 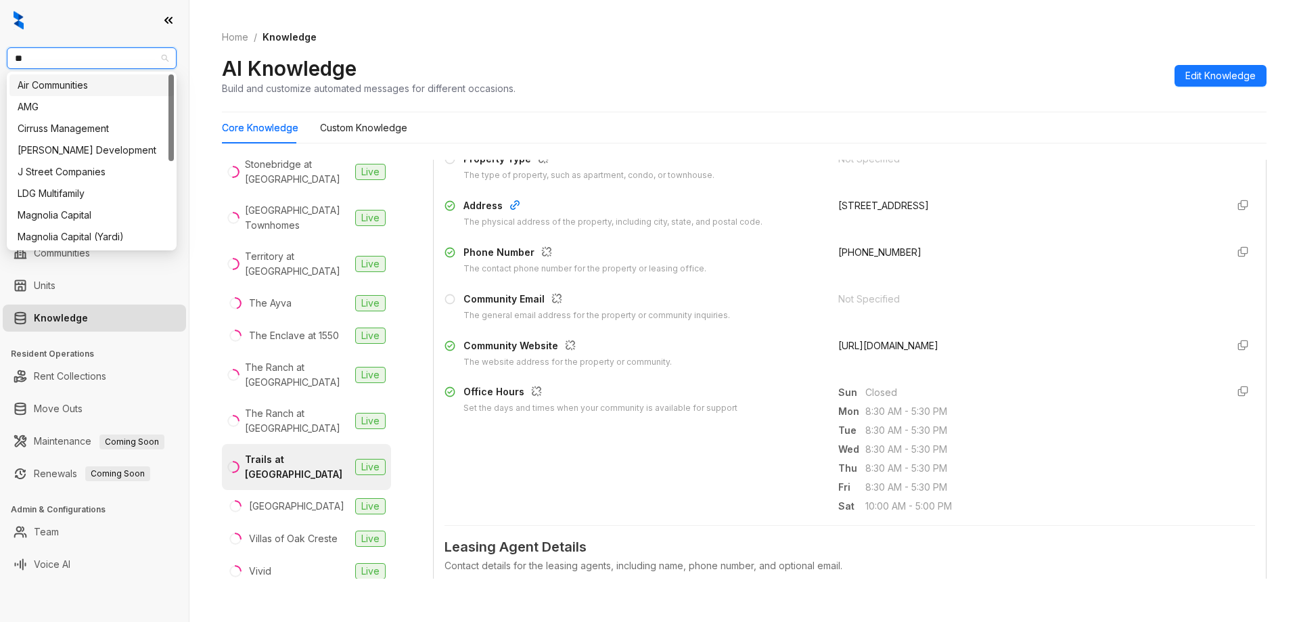 What do you see at coordinates (852, 430) in the screenshot?
I see `span: Tue` at bounding box center [852, 430].